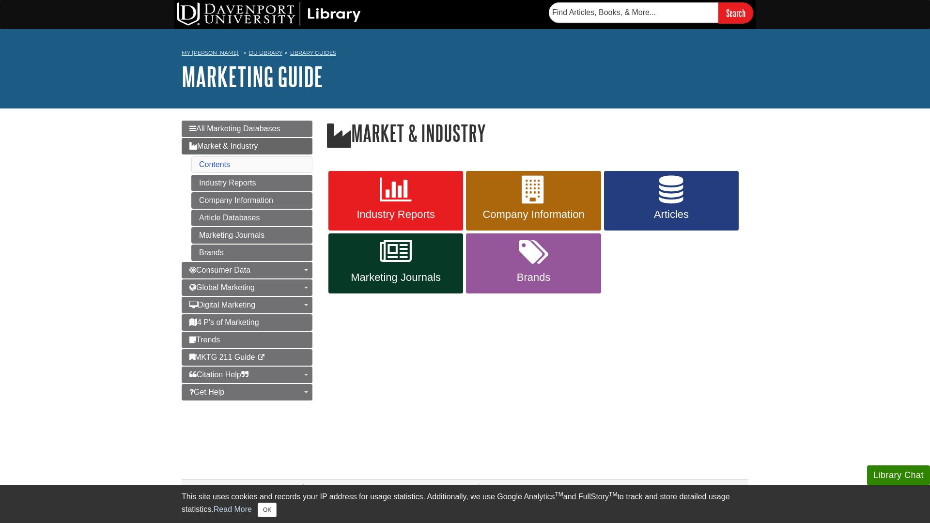 Image resolution: width=930 pixels, height=523 pixels. What do you see at coordinates (465, 504) in the screenshot?
I see `div: This site uses cookies and records your IP address for usage statistics. Additionally, we use Goo...` at bounding box center [465, 504].